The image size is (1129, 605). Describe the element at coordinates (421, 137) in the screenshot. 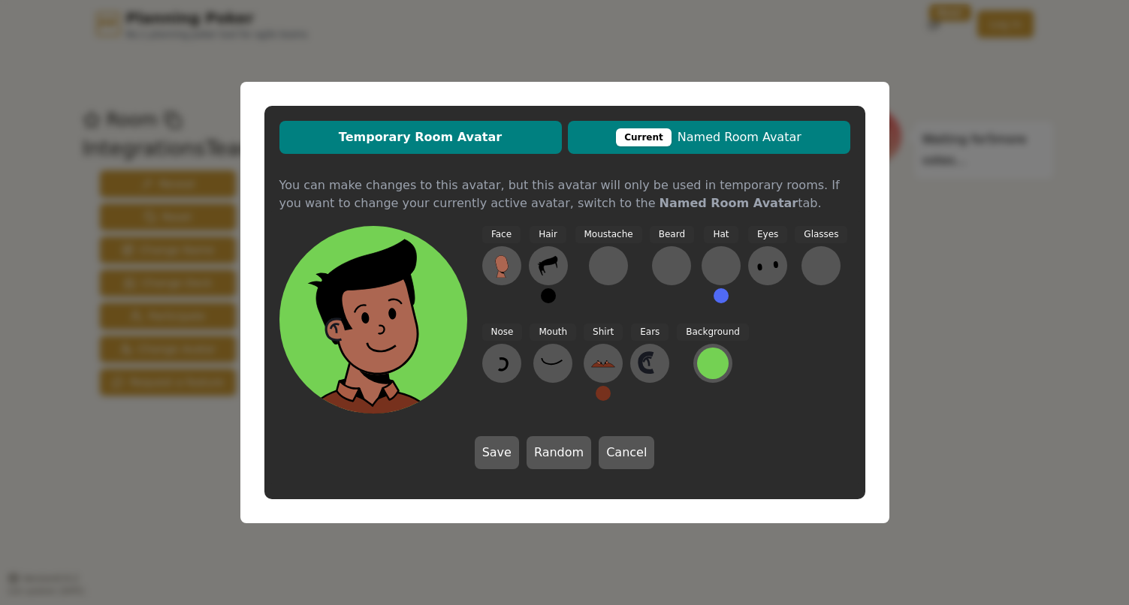

I see `button: Temporary Room Avatar` at that location.